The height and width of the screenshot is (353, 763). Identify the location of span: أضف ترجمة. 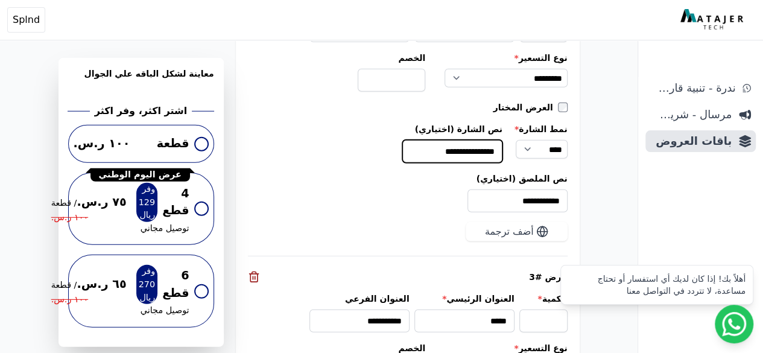
(509, 232).